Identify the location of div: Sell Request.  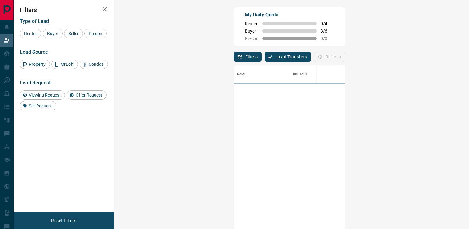
(38, 106).